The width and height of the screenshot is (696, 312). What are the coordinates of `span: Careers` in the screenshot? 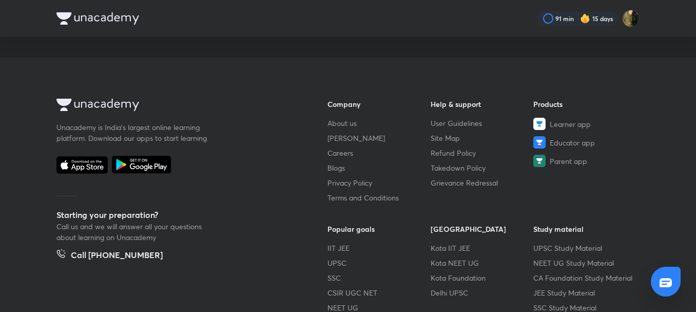 It's located at (340, 152).